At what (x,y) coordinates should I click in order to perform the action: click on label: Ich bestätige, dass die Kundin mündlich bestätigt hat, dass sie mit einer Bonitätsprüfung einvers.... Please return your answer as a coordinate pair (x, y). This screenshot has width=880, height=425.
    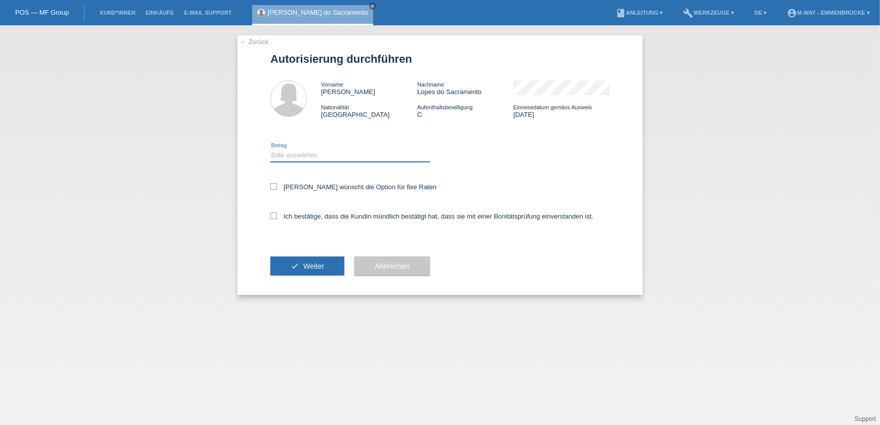
    Looking at the image, I should click on (432, 216).